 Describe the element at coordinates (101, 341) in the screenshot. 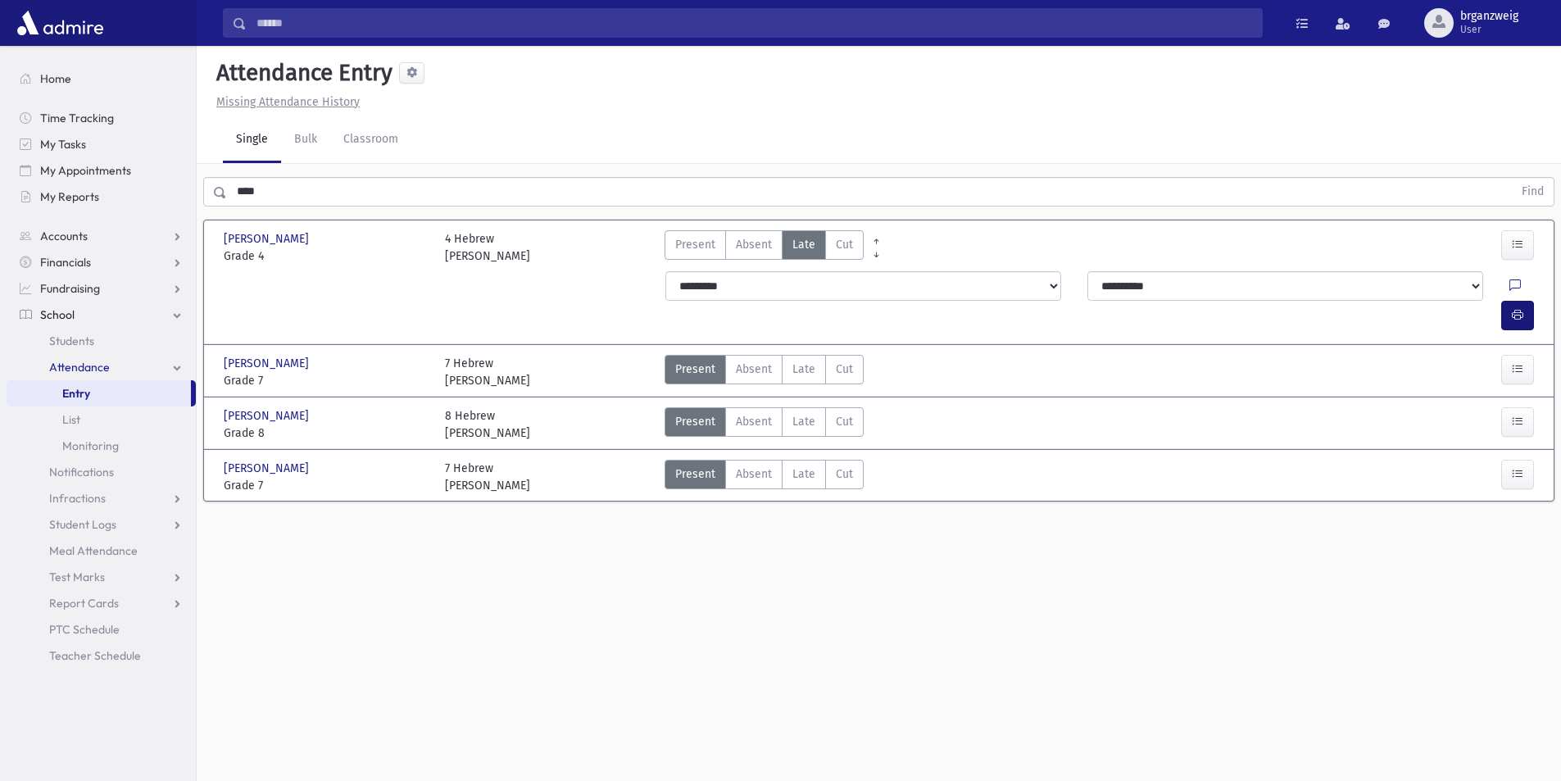

I see `a: Students` at that location.